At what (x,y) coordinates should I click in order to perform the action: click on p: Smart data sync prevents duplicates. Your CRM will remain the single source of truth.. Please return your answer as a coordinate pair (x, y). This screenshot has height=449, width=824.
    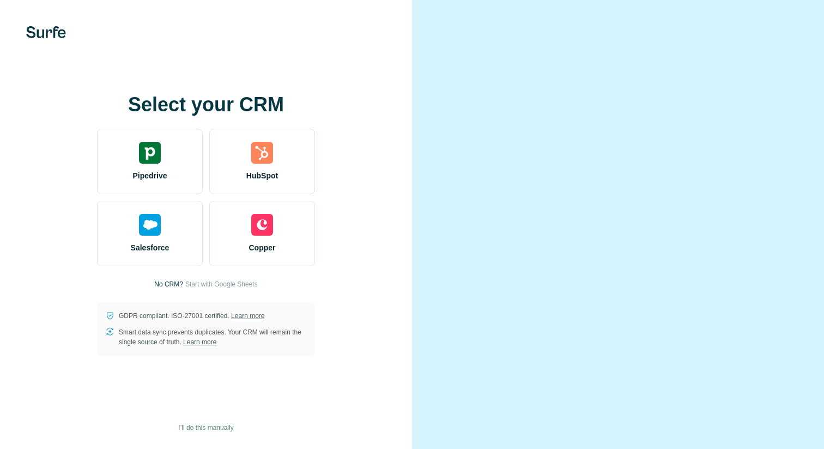
    Looking at the image, I should click on (213, 337).